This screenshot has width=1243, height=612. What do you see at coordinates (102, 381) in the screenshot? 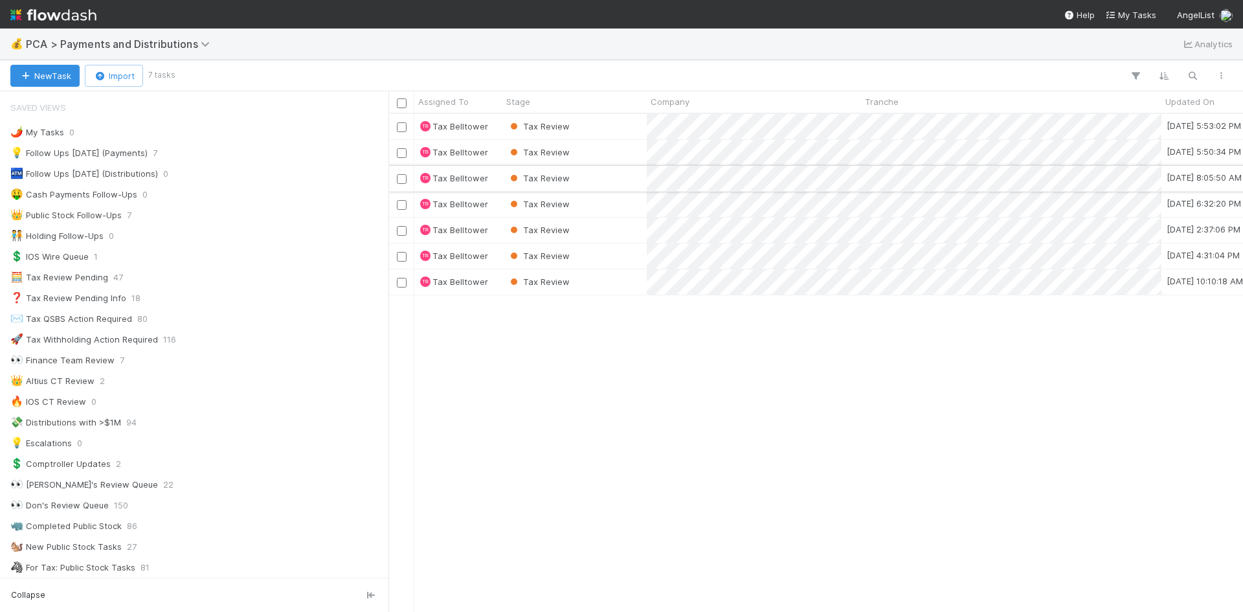
I see `span: 2` at bounding box center [102, 381].